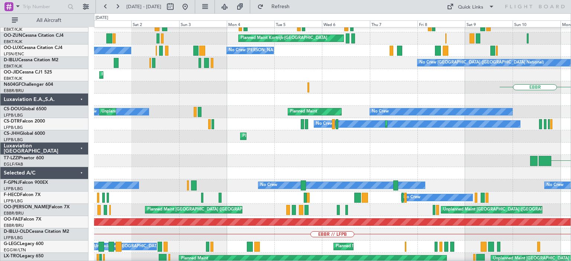  I want to click on div: Quick Links, so click(470, 7).